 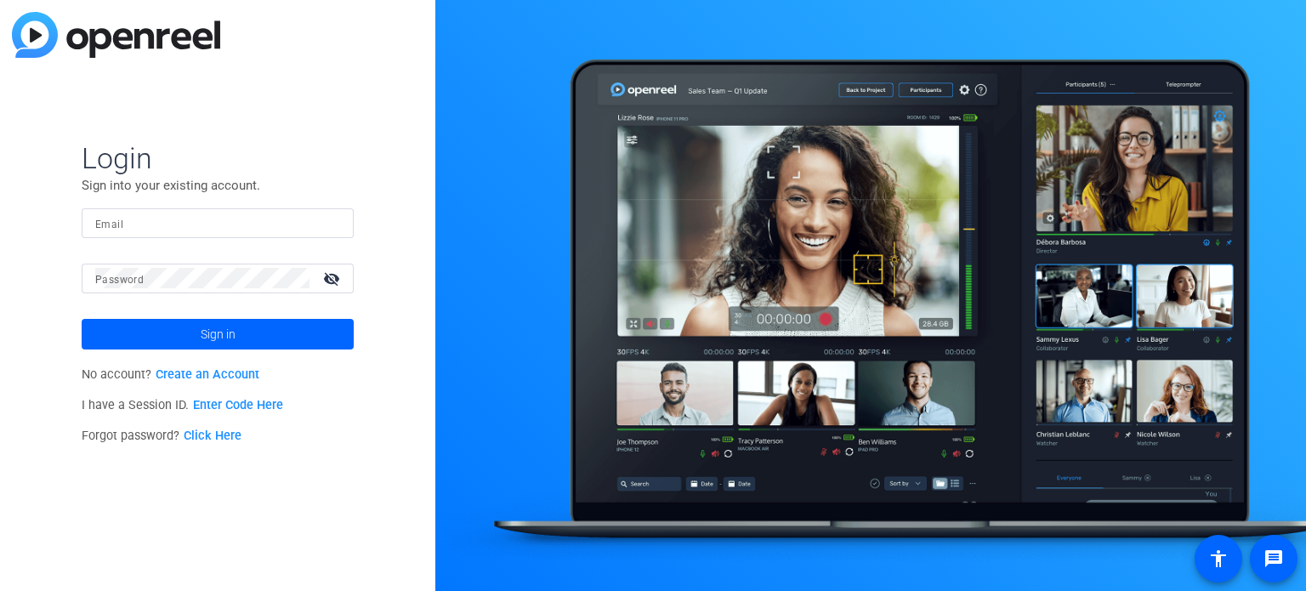 What do you see at coordinates (109, 224) in the screenshot?
I see `mat-label: Email` at bounding box center [109, 224].